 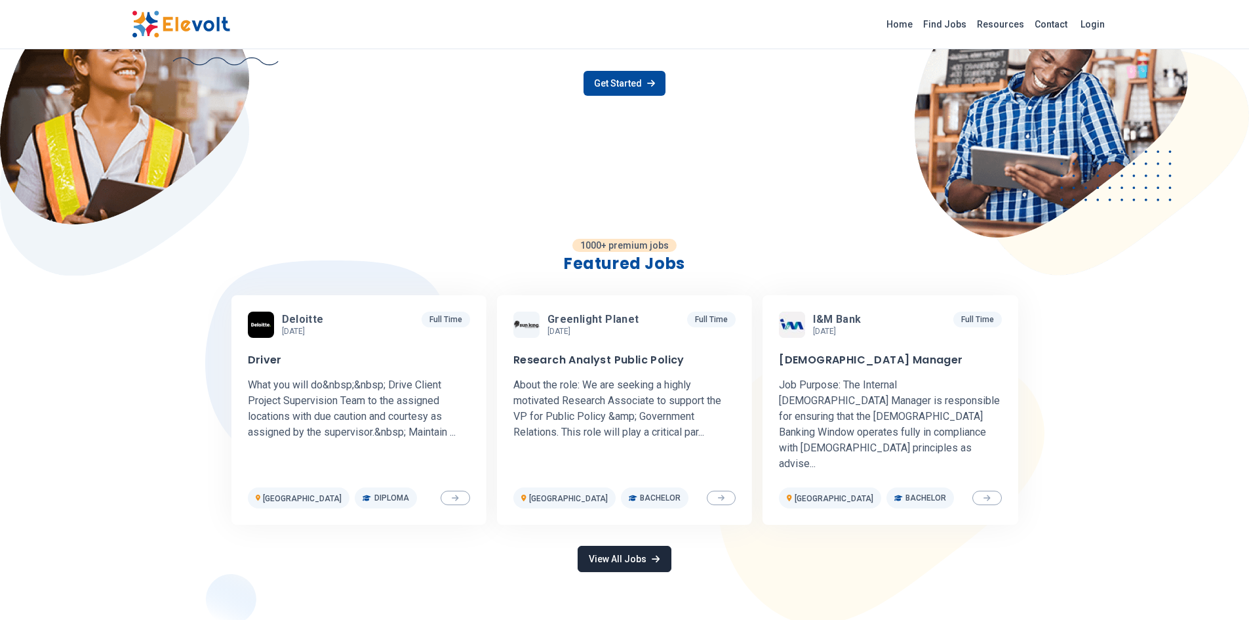 I want to click on p: About the role: We are seeking a highly motivated Research Associate to support the VP for Public..., so click(x=624, y=409).